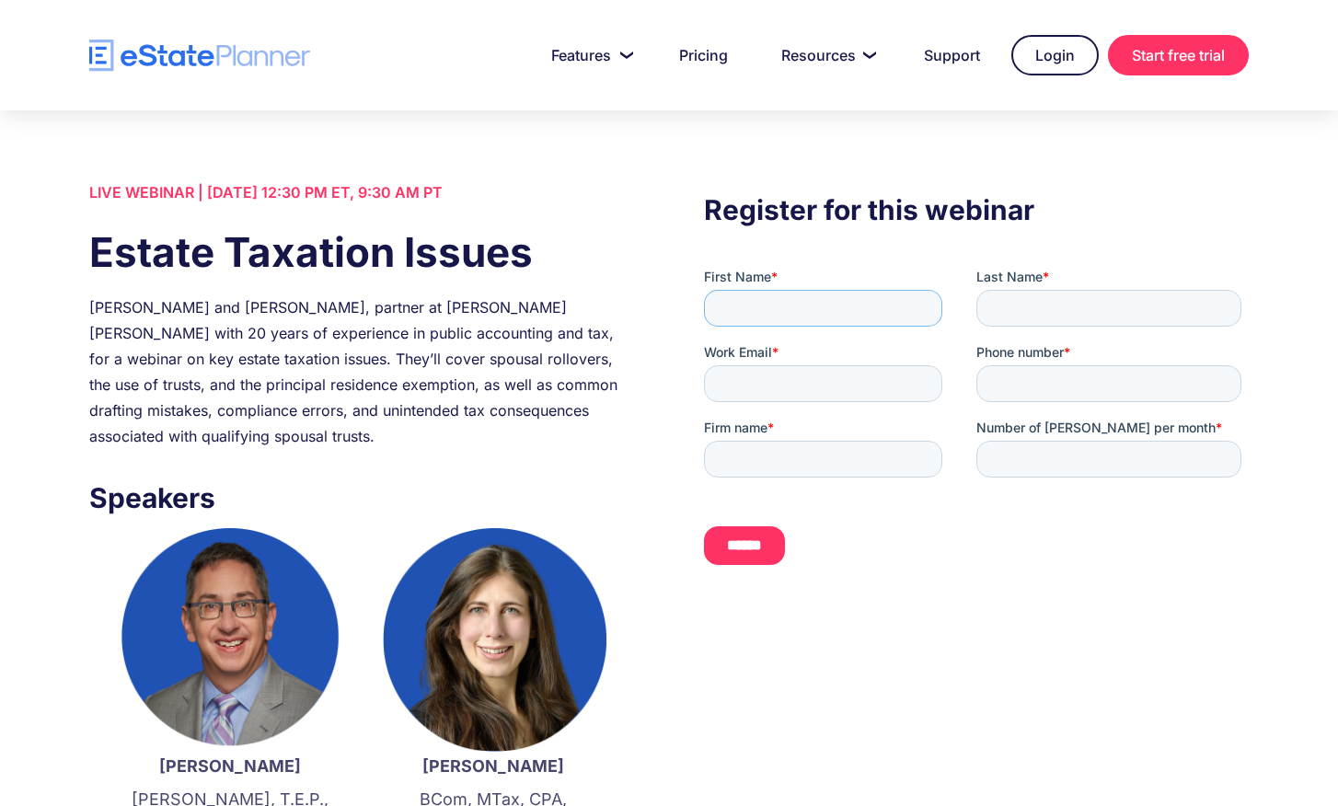 This screenshot has width=1338, height=806. Describe the element at coordinates (362, 252) in the screenshot. I see `h1: Estate Taxation Issues` at that location.